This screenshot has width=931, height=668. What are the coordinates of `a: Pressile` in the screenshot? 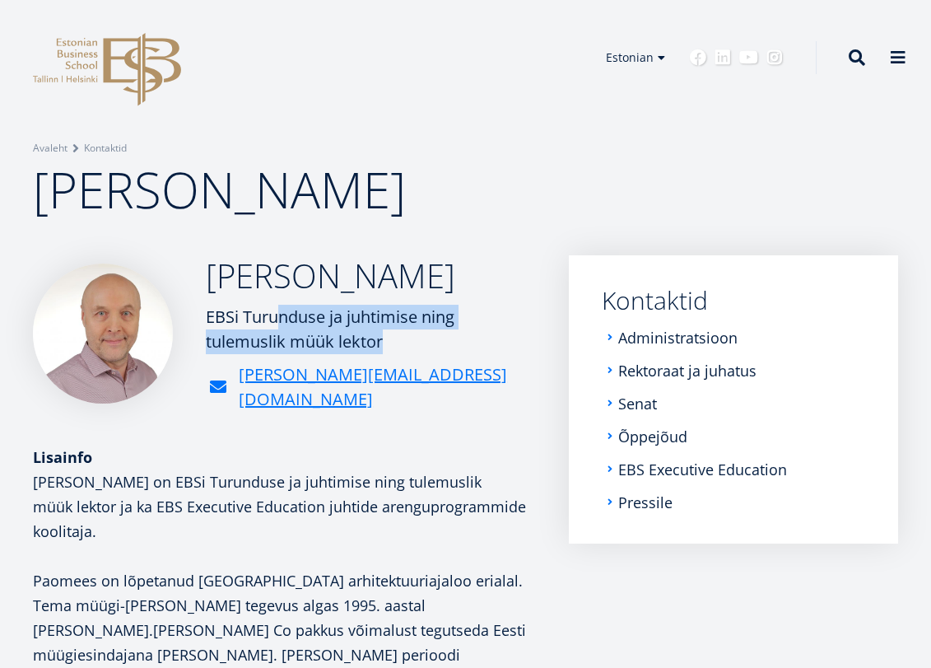 It's located at (645, 502).